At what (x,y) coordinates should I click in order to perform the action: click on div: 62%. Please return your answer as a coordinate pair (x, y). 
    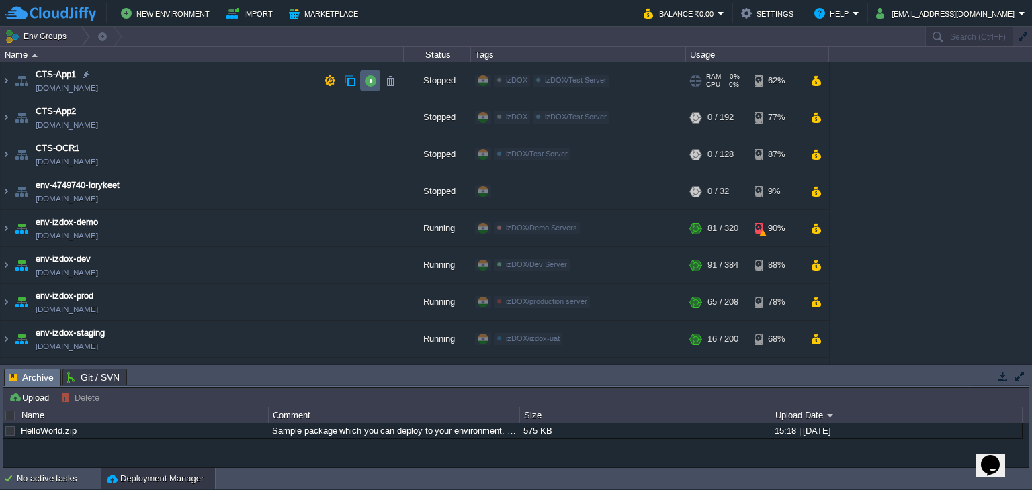
    Looking at the image, I should click on (776, 81).